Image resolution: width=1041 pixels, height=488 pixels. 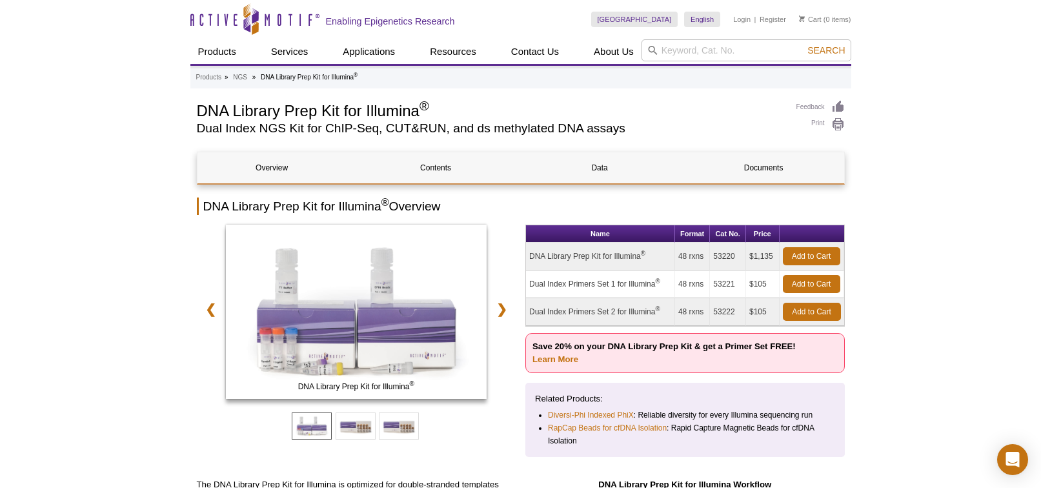 What do you see at coordinates (436, 168) in the screenshot?
I see `a: Contents` at bounding box center [436, 168].